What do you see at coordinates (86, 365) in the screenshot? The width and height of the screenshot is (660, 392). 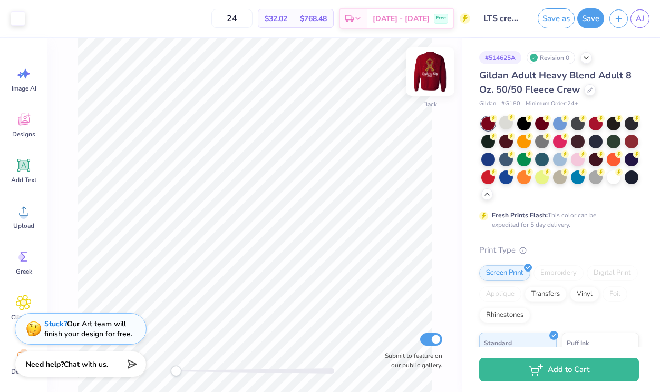 I see `span: Chat with us.` at bounding box center [86, 365].